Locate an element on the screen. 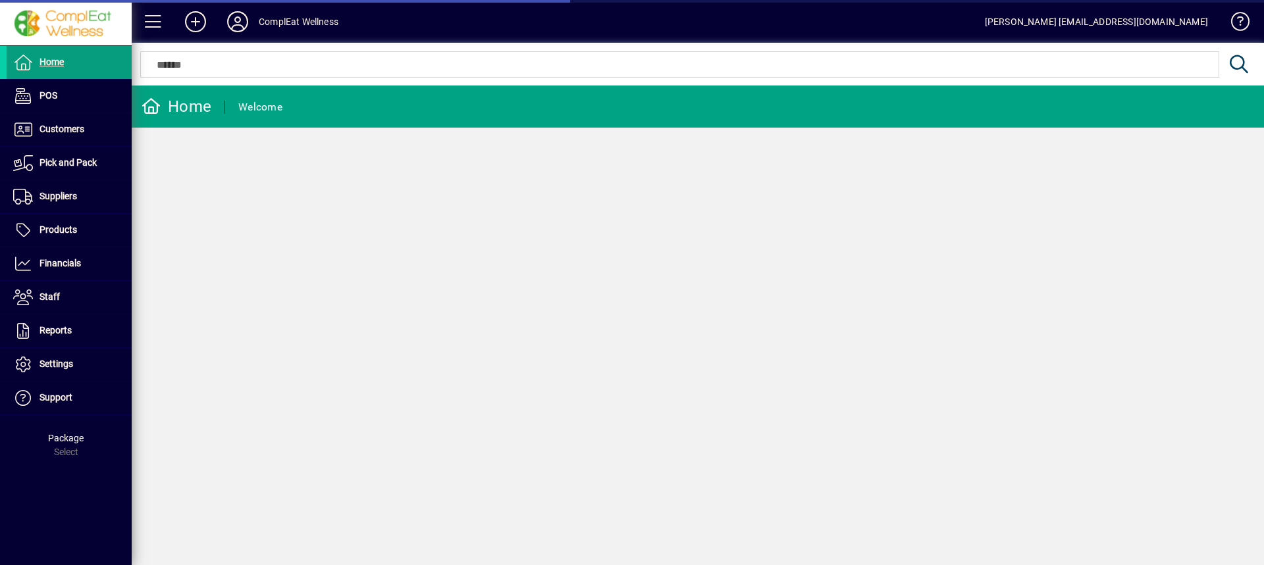 Image resolution: width=1264 pixels, height=565 pixels. span: Financials is located at coordinates (60, 263).